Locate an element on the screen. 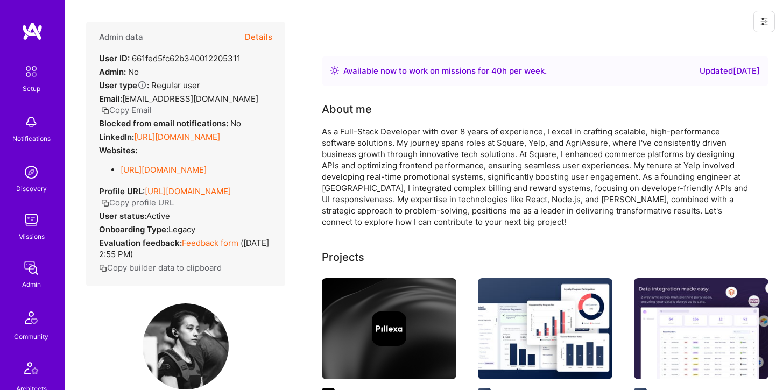 The width and height of the screenshot is (783, 390). h4: Admin data is located at coordinates (121, 37).